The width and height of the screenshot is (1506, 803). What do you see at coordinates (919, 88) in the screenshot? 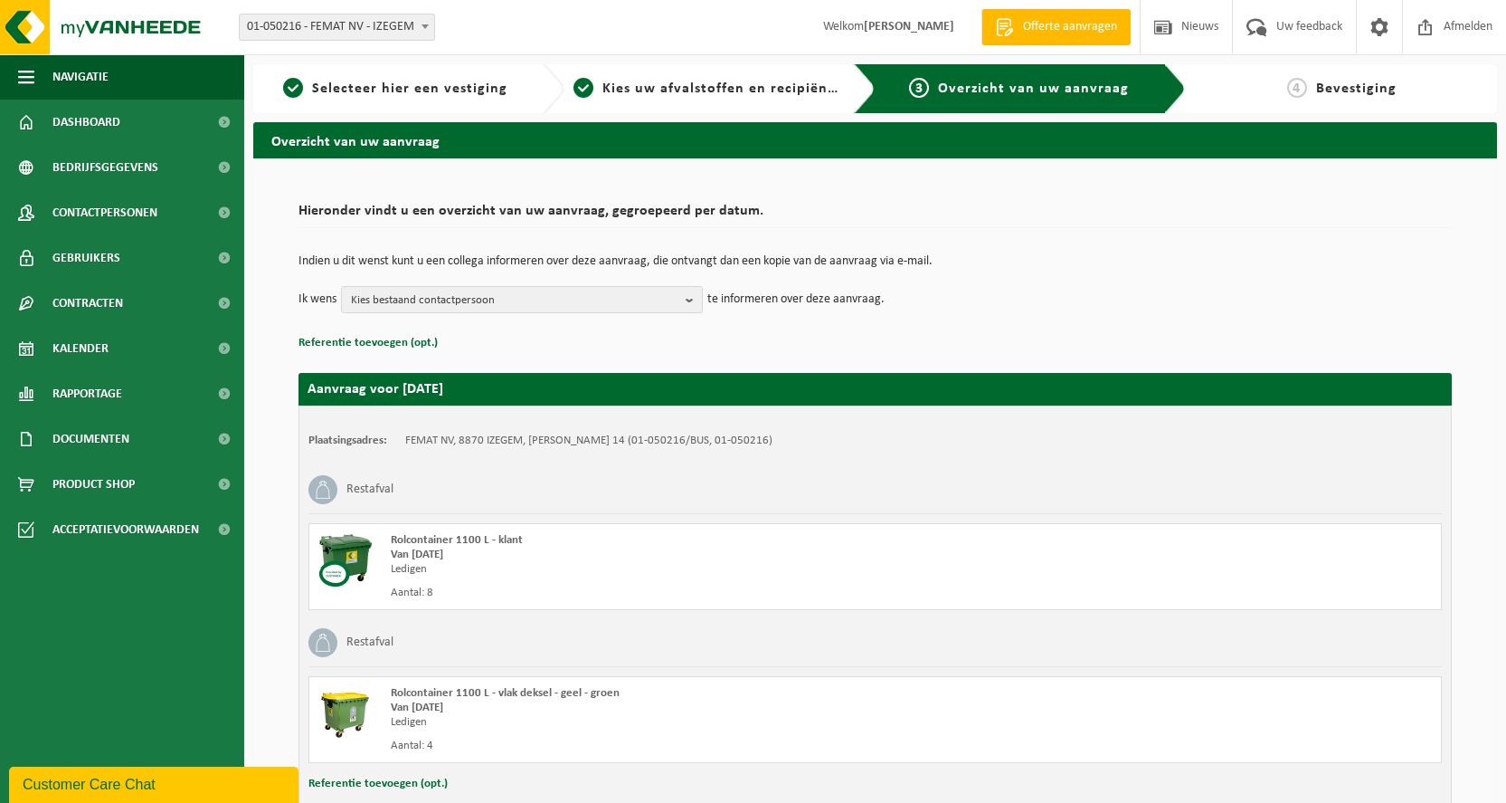
I see `span: 3` at bounding box center [919, 88].